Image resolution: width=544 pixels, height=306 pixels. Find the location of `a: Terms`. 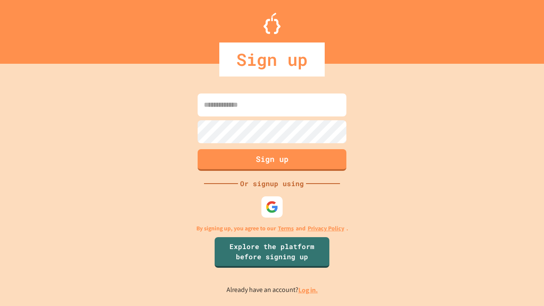

a: Terms is located at coordinates (286, 228).